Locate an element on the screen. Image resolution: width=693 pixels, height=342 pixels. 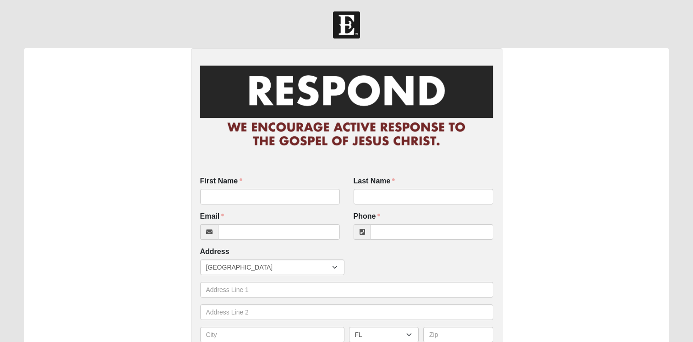
input: Address Line 2 is located at coordinates (347, 312).